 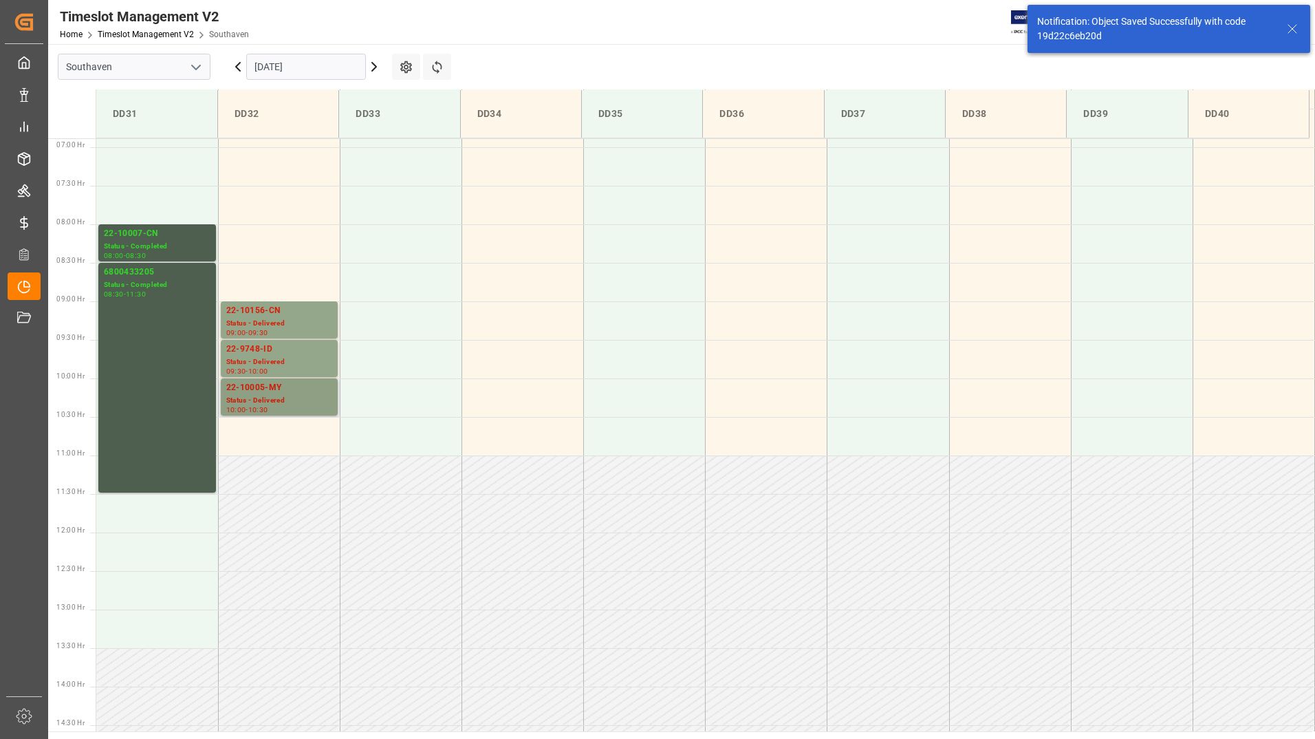 I want to click on span: 10:30 Hr, so click(x=70, y=414).